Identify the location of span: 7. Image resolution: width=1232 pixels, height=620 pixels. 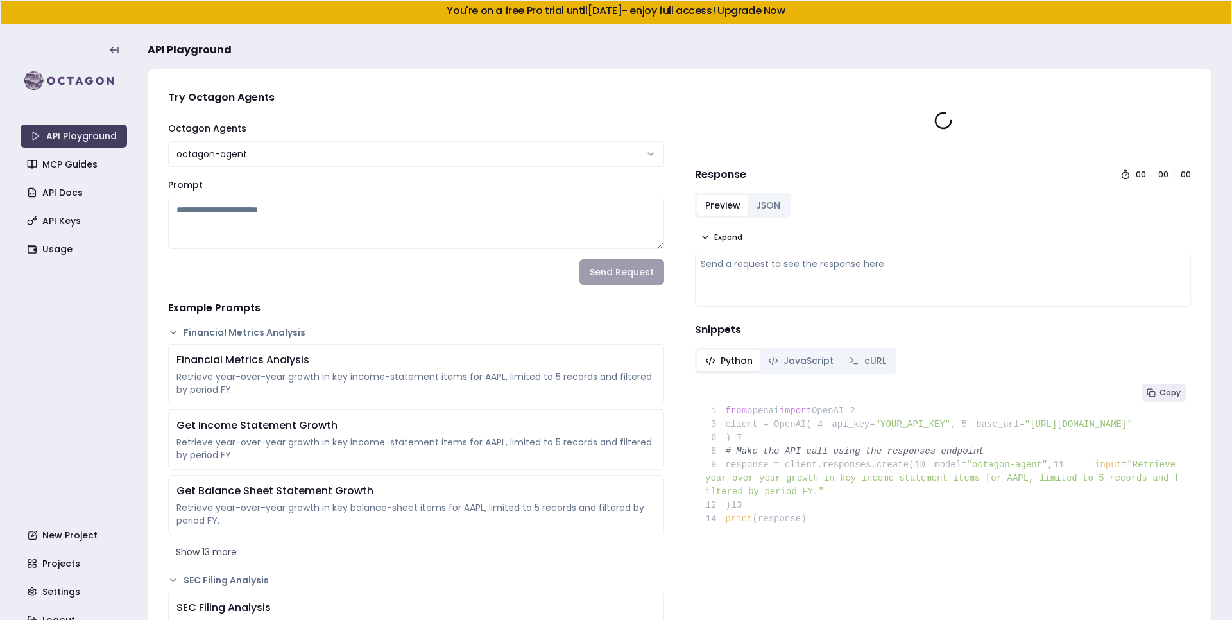
(741, 438).